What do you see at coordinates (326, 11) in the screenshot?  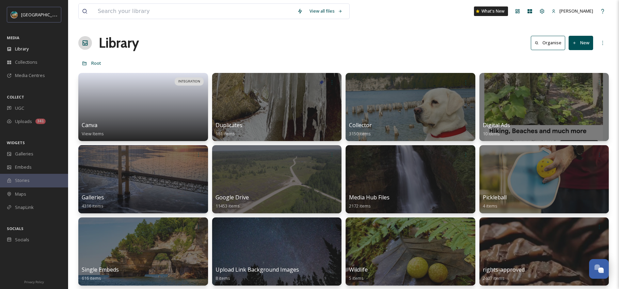 I see `div: View all files` at bounding box center [326, 11].